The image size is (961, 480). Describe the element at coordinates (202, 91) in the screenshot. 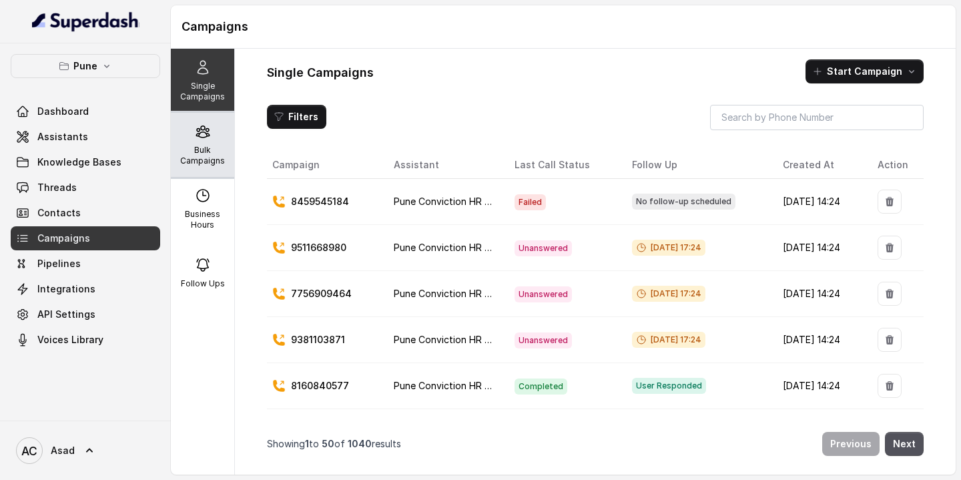

I see `p: Single Campaigns` at that location.